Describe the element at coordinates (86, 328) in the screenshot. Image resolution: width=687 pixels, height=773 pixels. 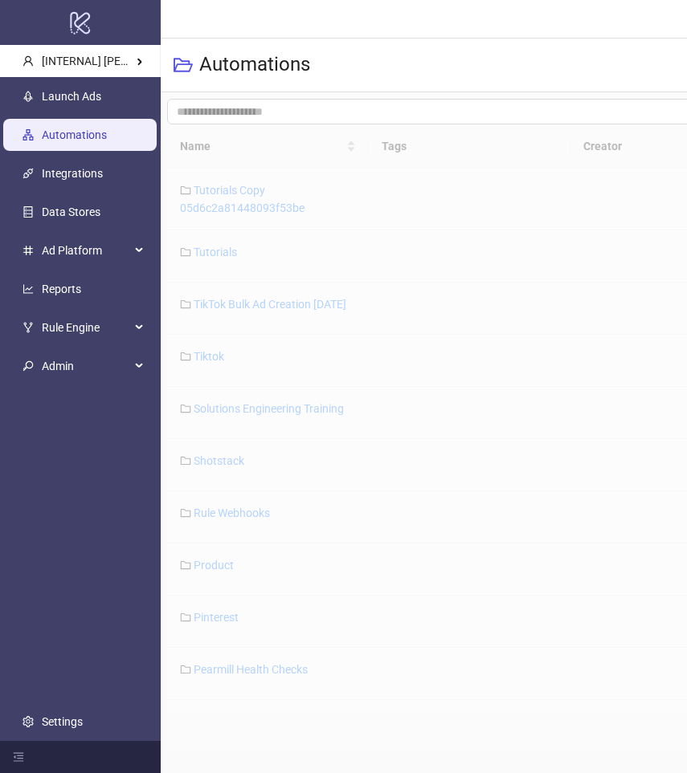
I see `span: Rule Engine` at that location.